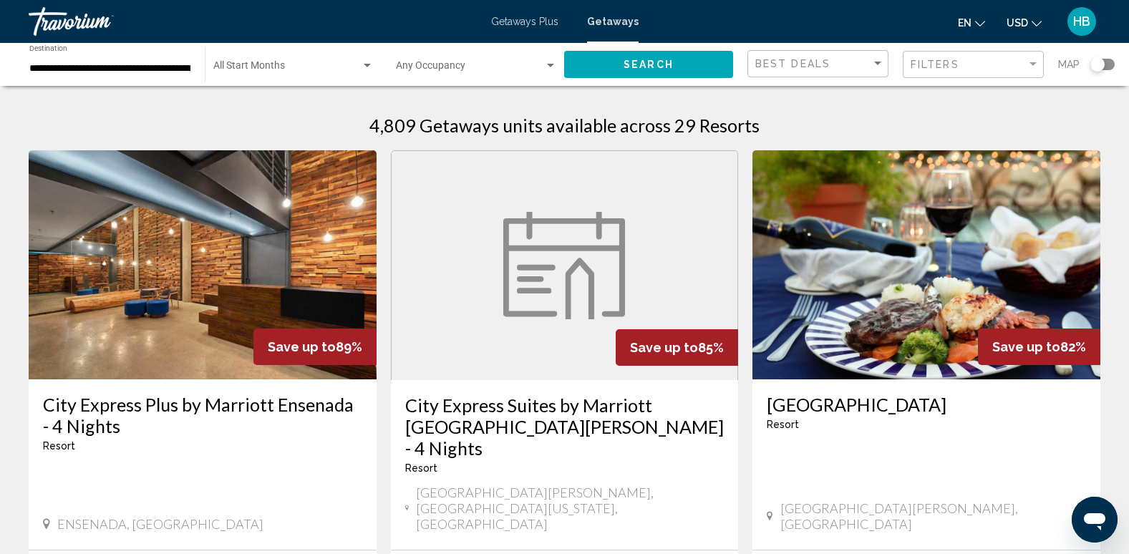 The width and height of the screenshot is (1129, 554). I want to click on img: F134O01X.jpg, so click(203, 265).